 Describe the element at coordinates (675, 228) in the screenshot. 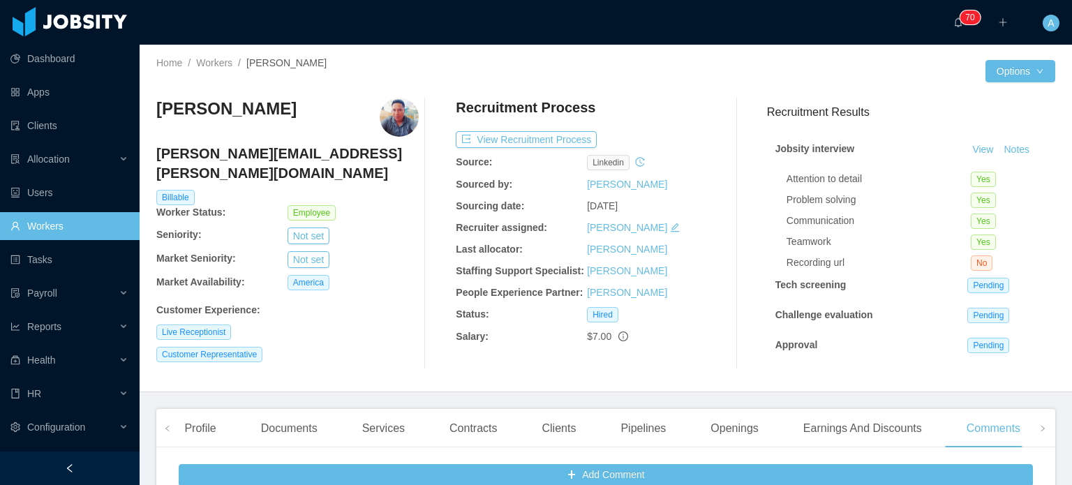

I see `i: icon: edit` at that location.